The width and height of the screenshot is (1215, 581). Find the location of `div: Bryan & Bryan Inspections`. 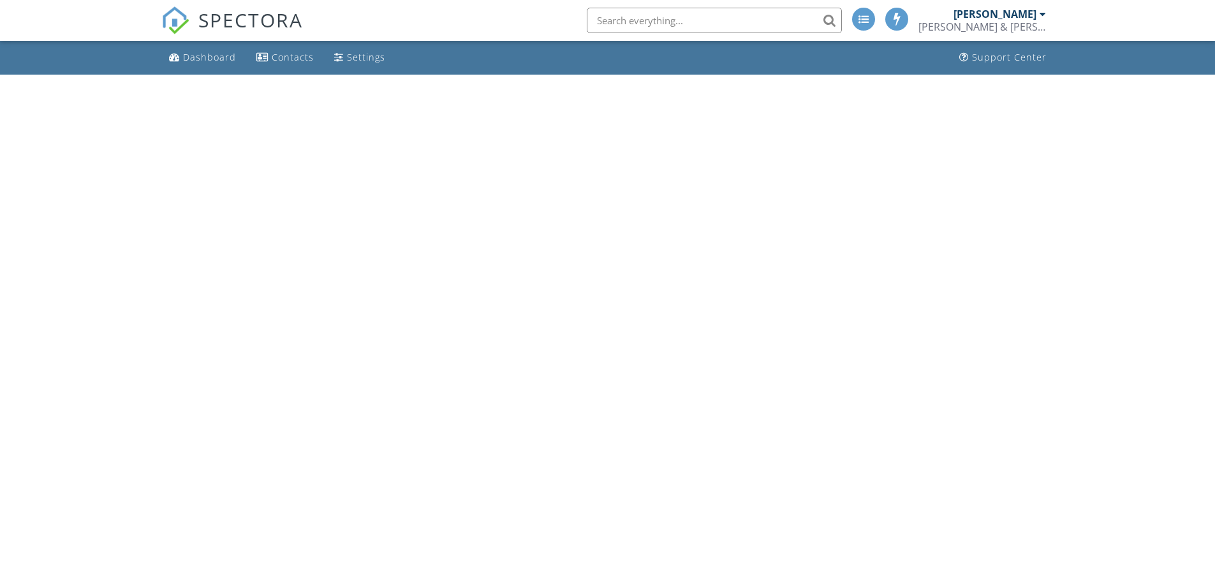

div: Bryan & Bryan Inspections is located at coordinates (982, 27).